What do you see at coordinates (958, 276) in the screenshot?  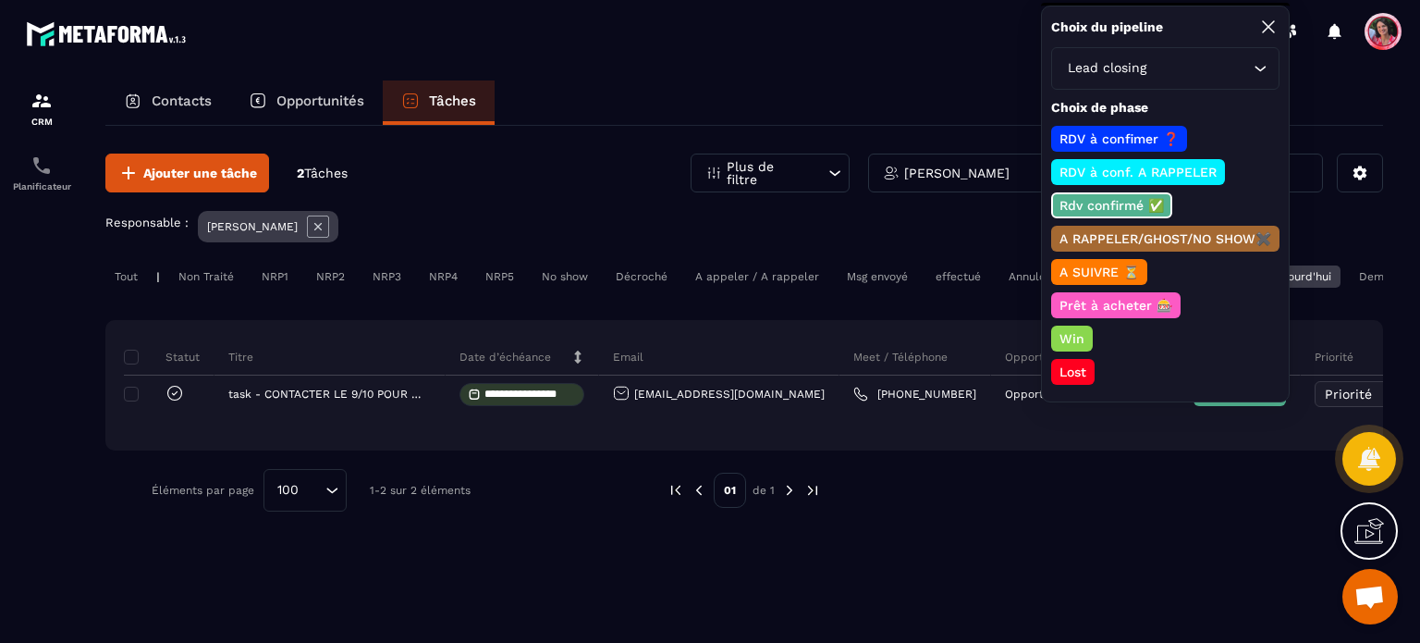 I see `div: effectué` at bounding box center [958, 276].